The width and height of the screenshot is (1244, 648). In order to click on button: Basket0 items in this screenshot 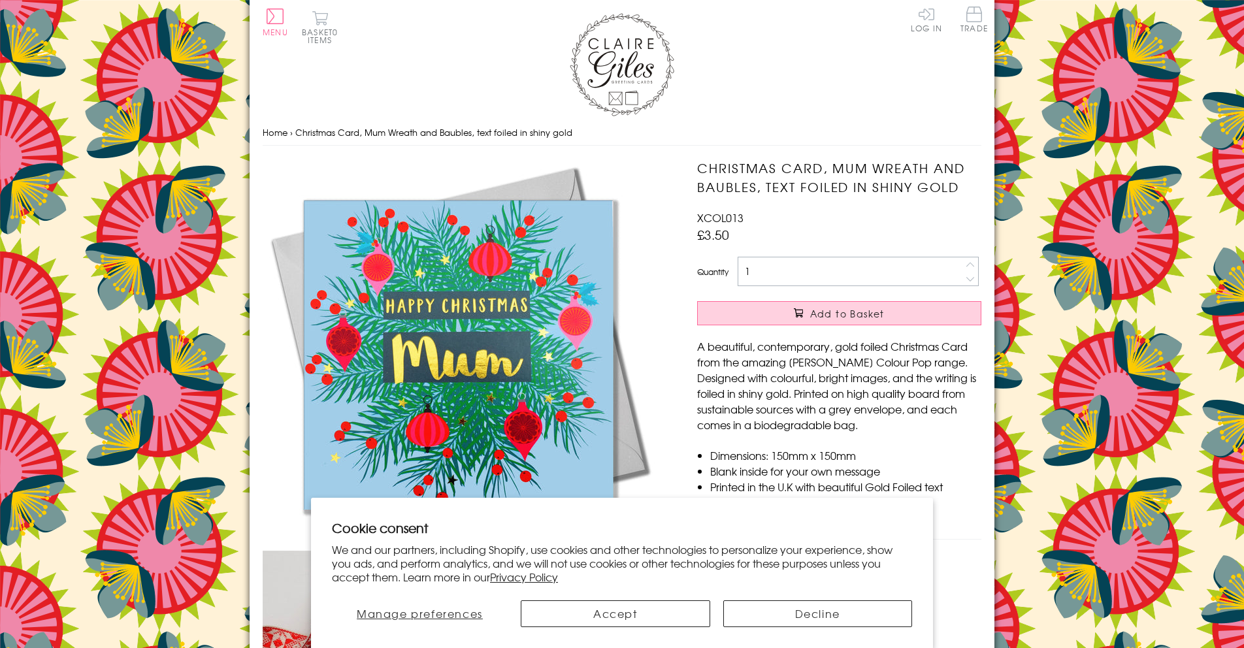, I will do `click(320, 27)`.